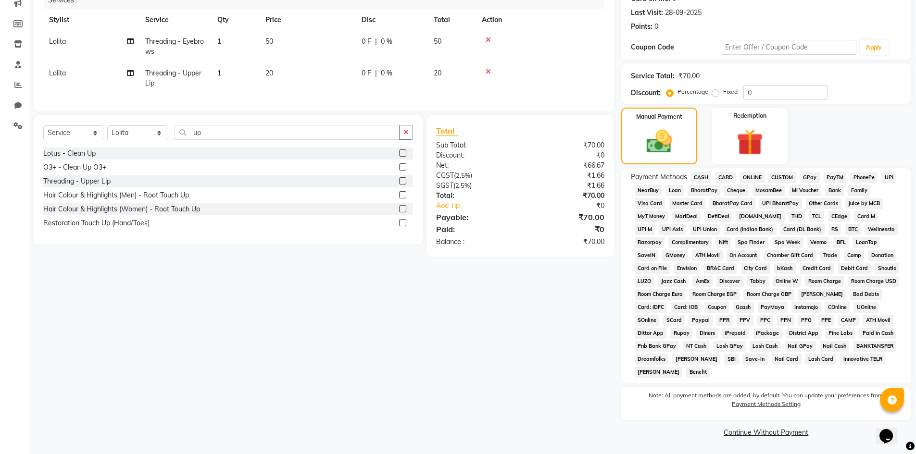  I want to click on span: Benefit, so click(698, 372).